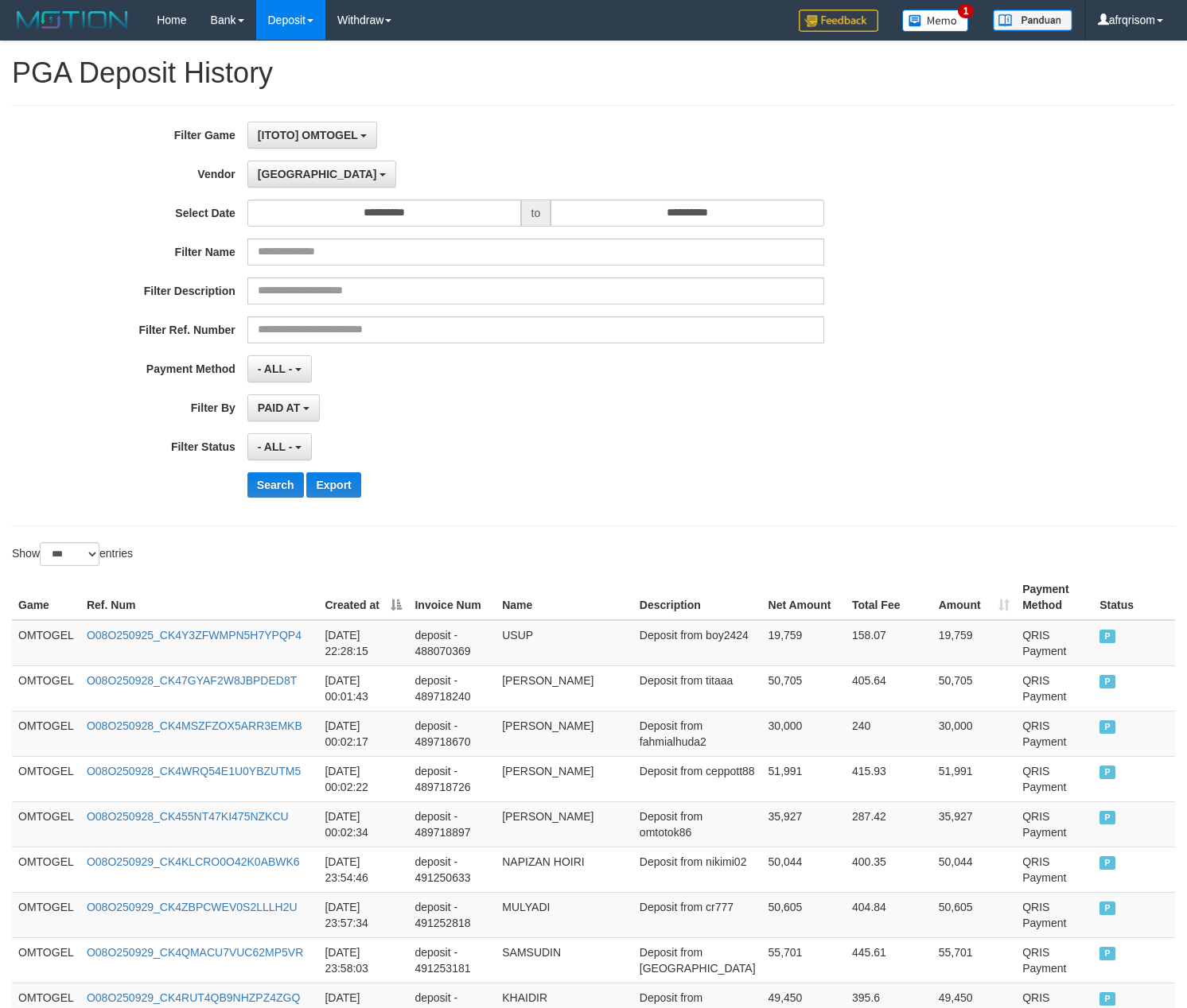 This screenshot has width=1187, height=1008. Describe the element at coordinates (698, 733) in the screenshot. I see `td: Deposit from fahmialhuda2` at that location.